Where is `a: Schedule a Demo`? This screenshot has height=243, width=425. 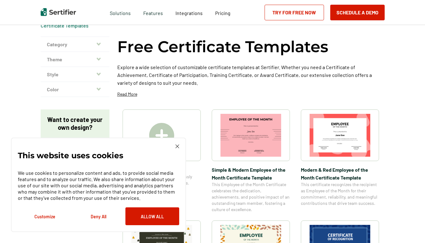
a: Schedule a Demo is located at coordinates (357, 13).